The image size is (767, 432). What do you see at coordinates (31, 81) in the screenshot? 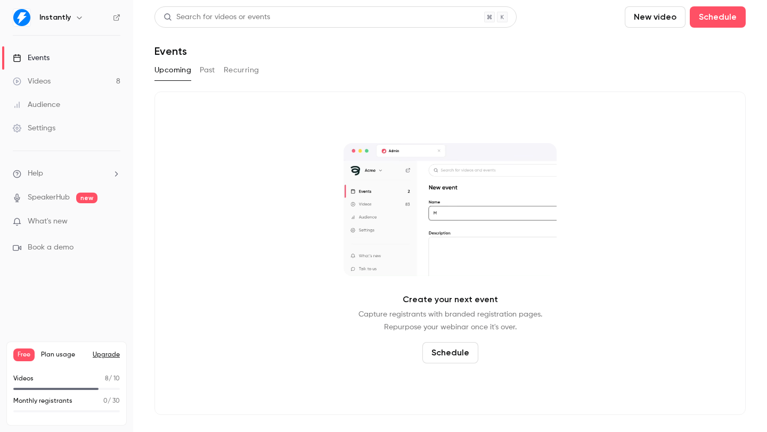
I see `div: Videos` at bounding box center [31, 81].